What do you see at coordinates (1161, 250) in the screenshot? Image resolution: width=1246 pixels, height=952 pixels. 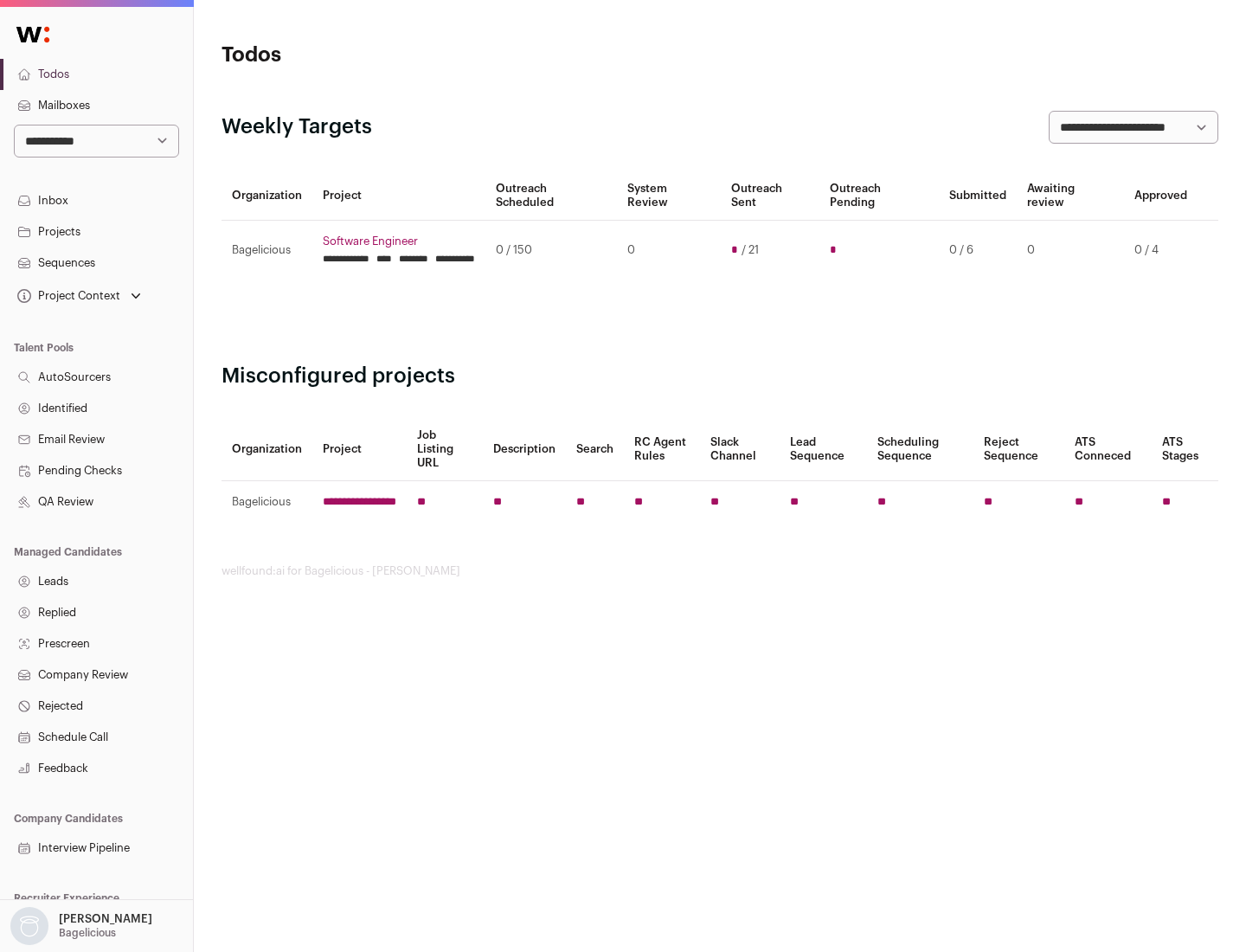 I see `td: 0 / 4` at bounding box center [1161, 250].